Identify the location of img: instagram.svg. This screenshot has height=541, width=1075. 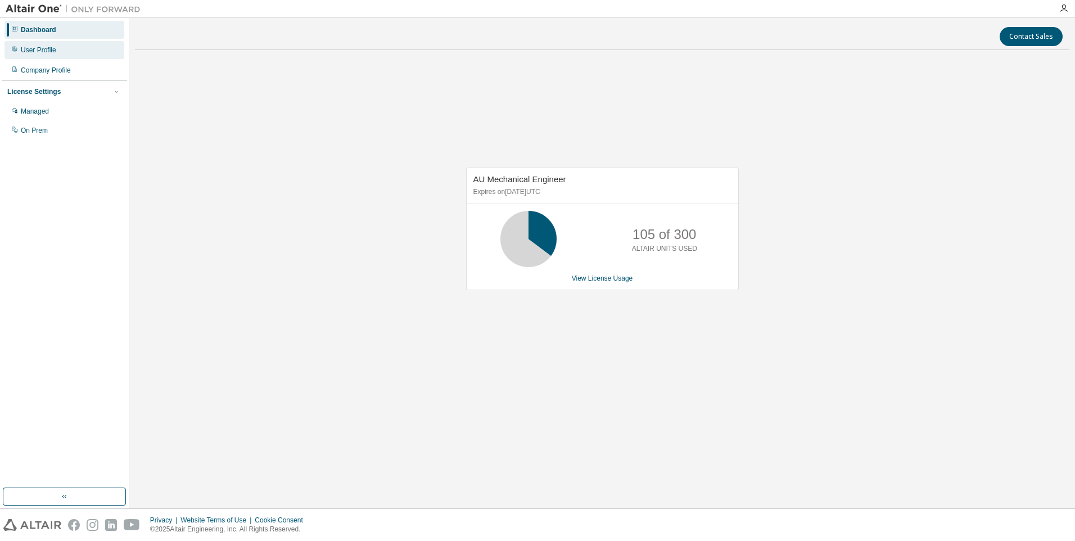
(92, 524).